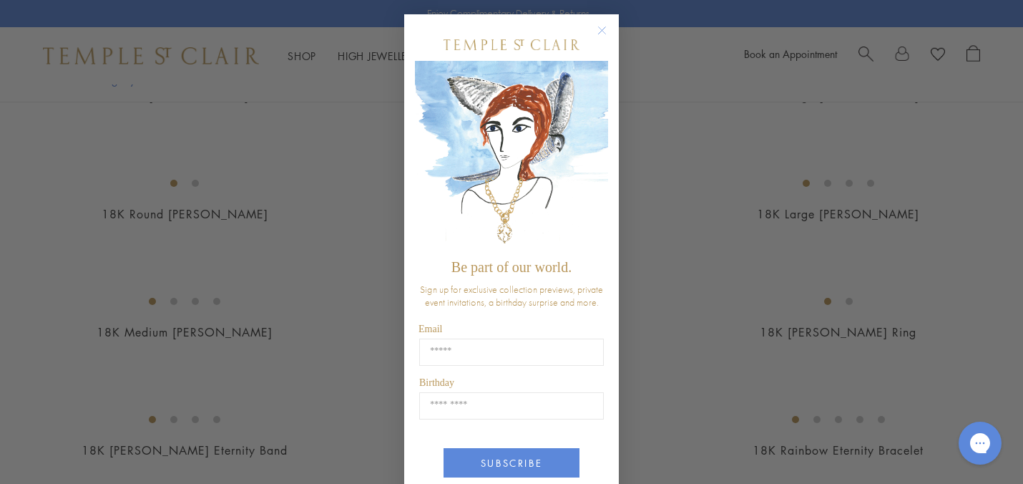 The image size is (1023, 484). Describe the element at coordinates (609, 37) in the screenshot. I see `button: Close dialog` at that location.